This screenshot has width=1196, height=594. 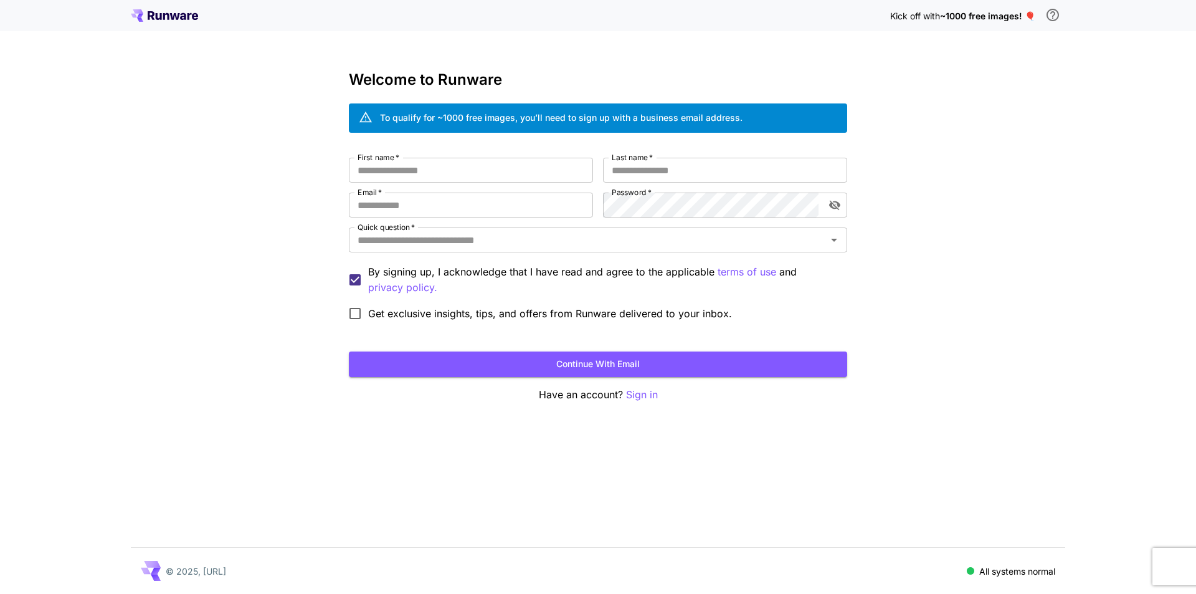 What do you see at coordinates (747, 272) in the screenshot?
I see `p: terms of use` at bounding box center [747, 272].